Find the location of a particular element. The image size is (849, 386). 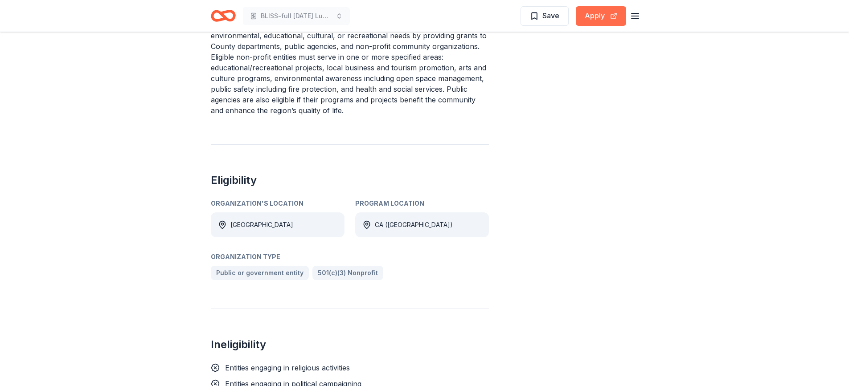

span: Save is located at coordinates (551, 16).